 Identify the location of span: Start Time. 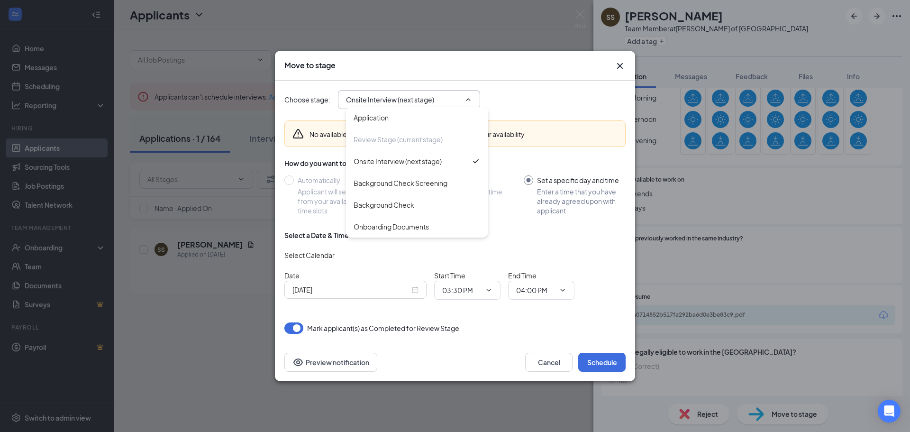
(450, 275).